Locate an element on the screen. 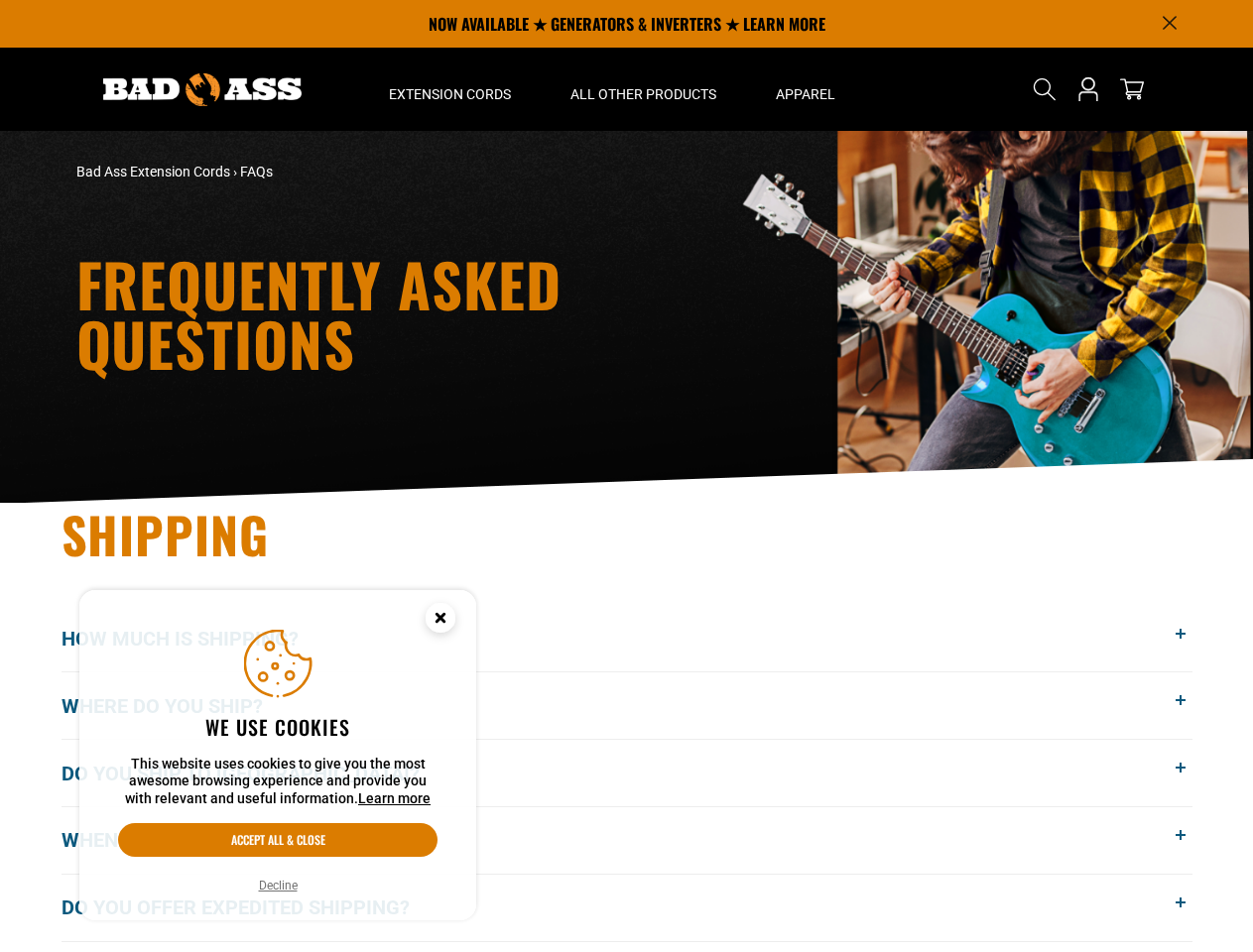 The width and height of the screenshot is (1253, 952). span: All Other Products is located at coordinates (643, 95).